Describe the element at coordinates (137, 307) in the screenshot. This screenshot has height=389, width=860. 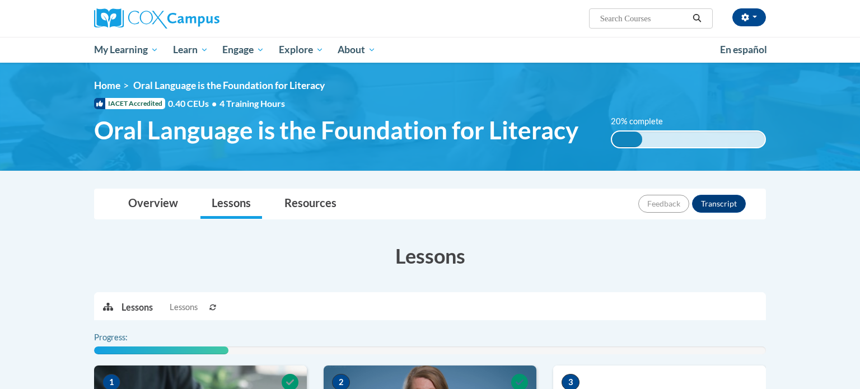
I see `p: Lessons` at that location.